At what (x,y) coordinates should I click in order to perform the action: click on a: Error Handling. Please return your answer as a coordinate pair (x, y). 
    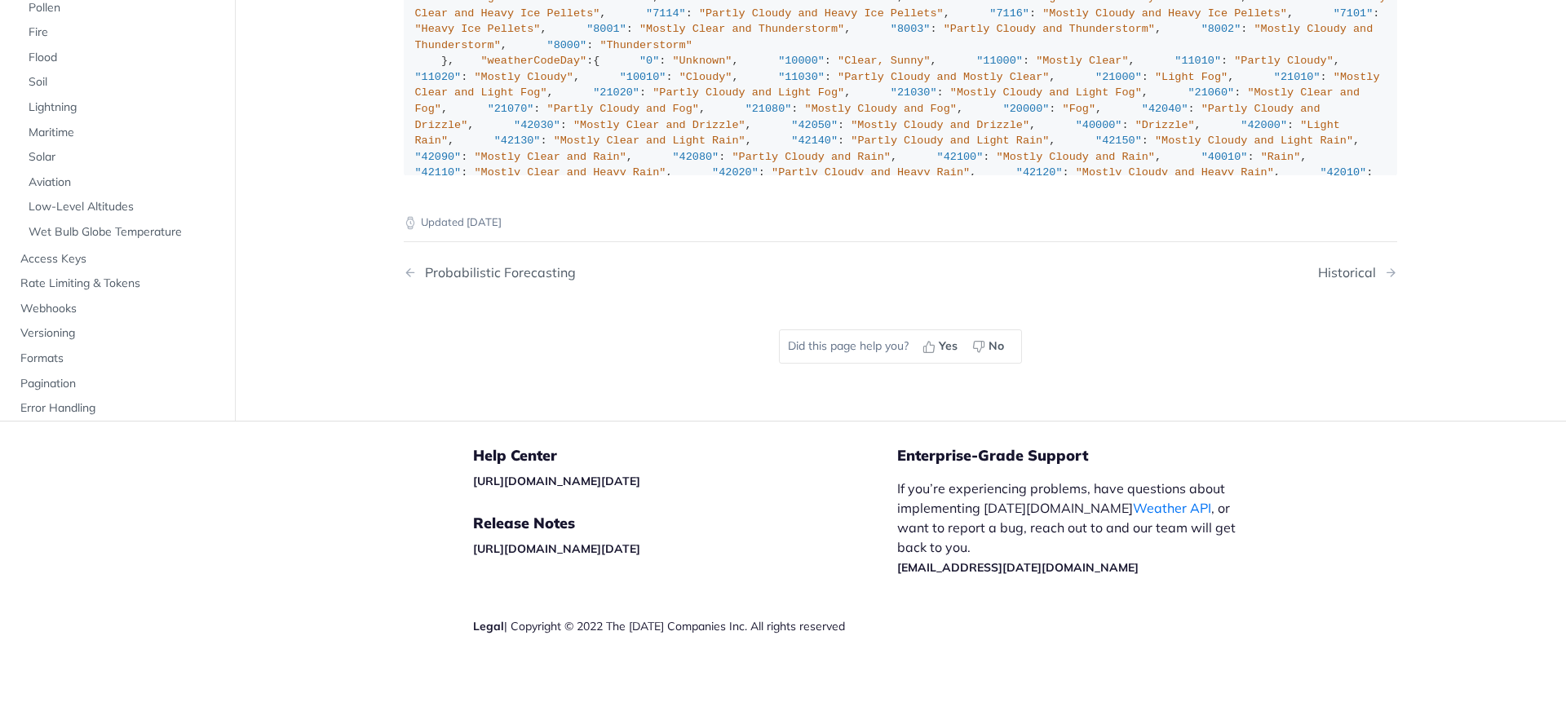
    Looking at the image, I should click on (117, 409).